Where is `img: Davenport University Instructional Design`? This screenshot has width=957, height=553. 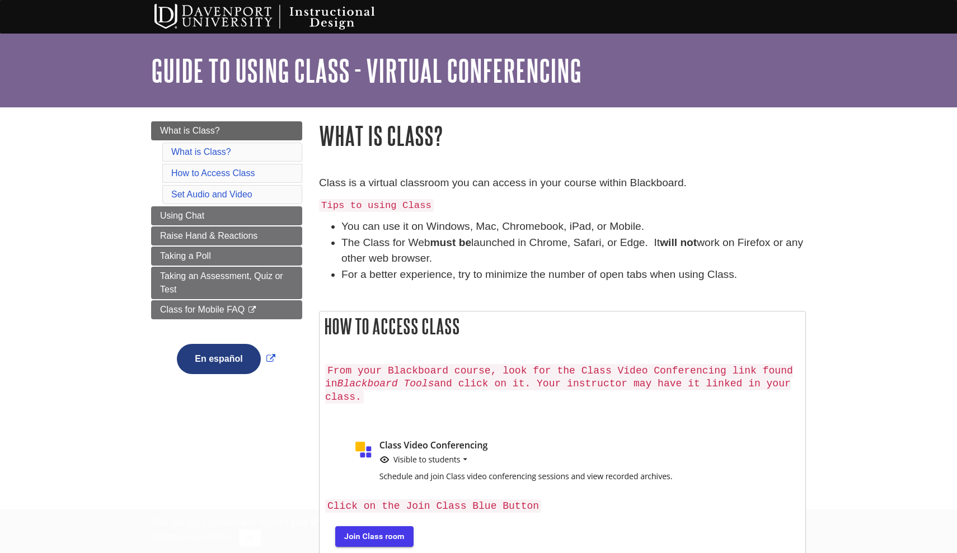
img: Davenport University Instructional Design is located at coordinates (280, 17).